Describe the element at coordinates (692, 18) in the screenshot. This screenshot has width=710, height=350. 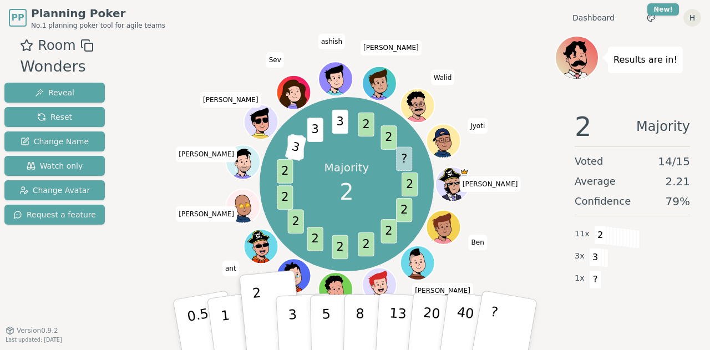
I see `button: H` at that location.